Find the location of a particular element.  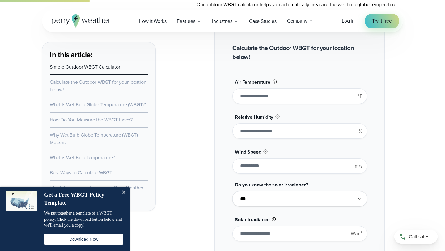

a: Best Ways to Calculate WBGT is located at coordinates (81, 172).